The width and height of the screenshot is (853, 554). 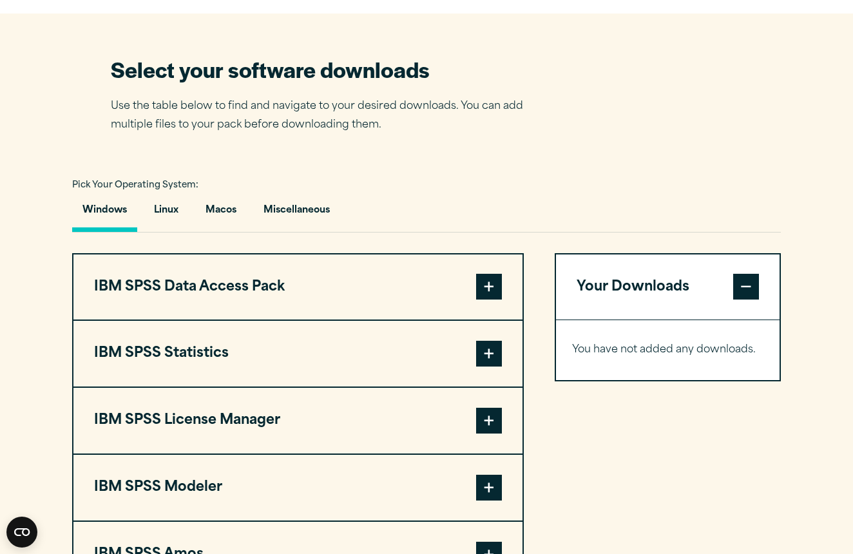 I want to click on button: Your Downloads, so click(x=668, y=287).